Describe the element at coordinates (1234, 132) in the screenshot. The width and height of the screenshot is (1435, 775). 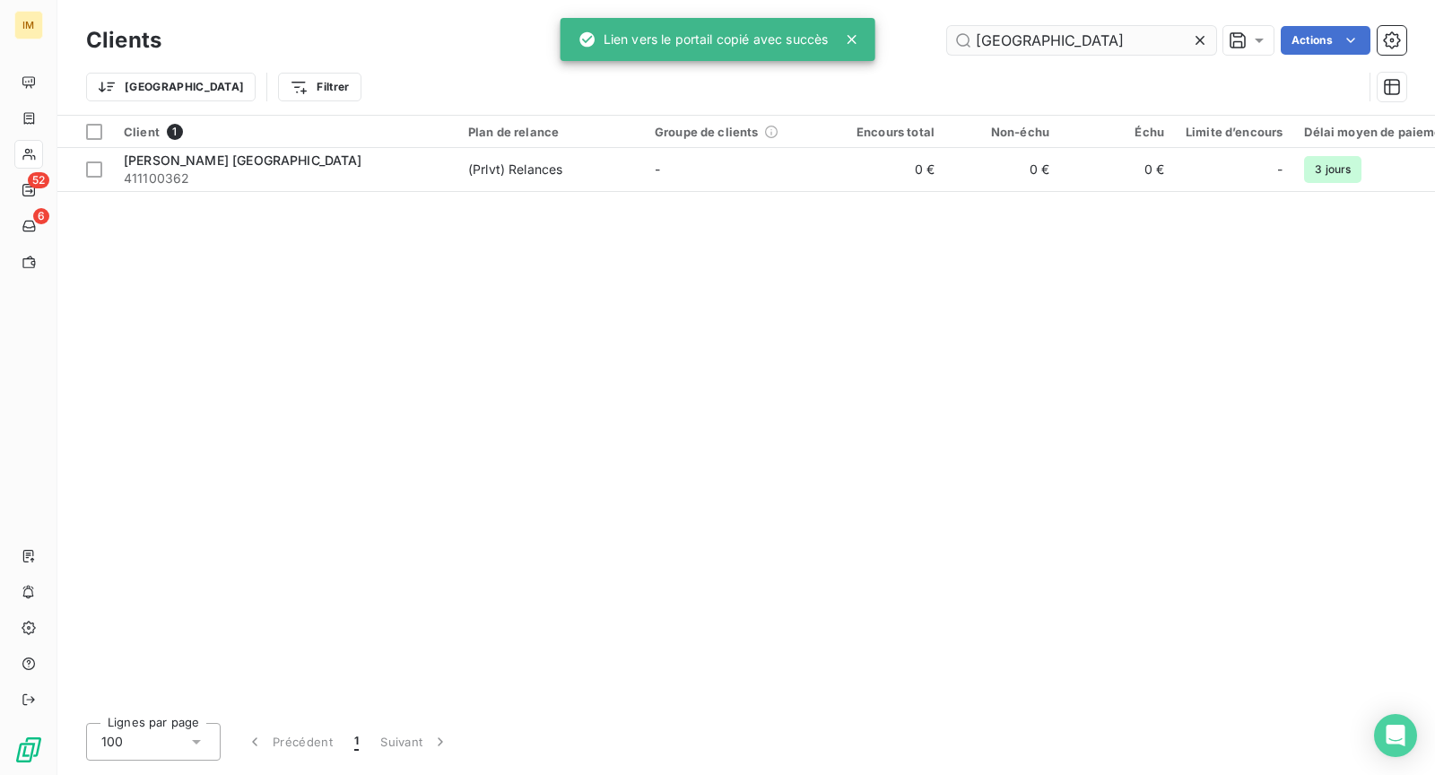
I see `div: Limite d’encours` at that location.